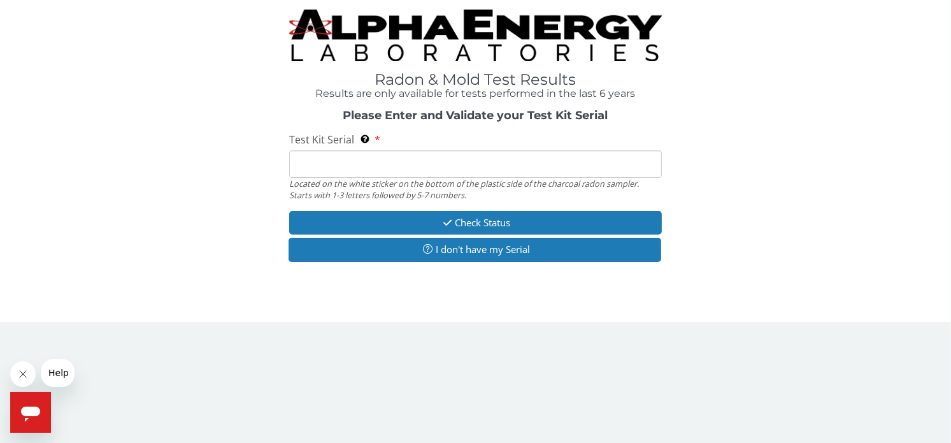  I want to click on button: I don't have my Serial, so click(474, 249).